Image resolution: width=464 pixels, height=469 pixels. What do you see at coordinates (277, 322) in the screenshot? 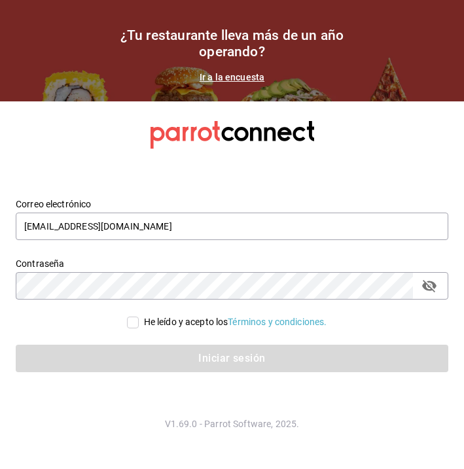
I see `a: Términos y condiciones.` at bounding box center [277, 322].